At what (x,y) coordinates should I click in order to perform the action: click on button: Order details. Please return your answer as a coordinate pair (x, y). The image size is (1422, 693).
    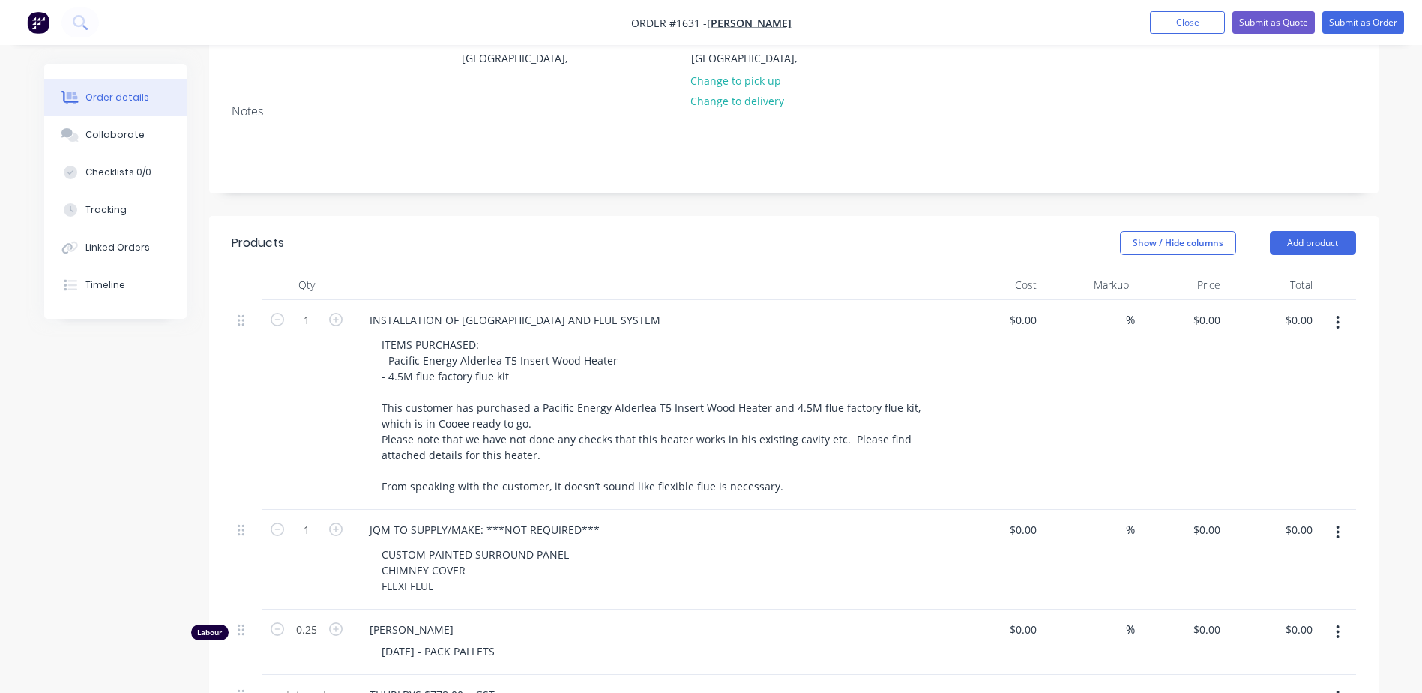
    Looking at the image, I should click on (115, 97).